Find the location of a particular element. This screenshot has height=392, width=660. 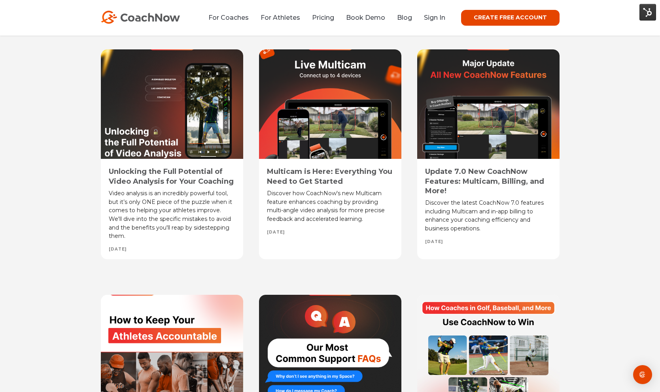

div: Video analysis is an incredibly powerful tool, but it’s only ONE piece of the puzzle when it come... is located at coordinates (172, 215).